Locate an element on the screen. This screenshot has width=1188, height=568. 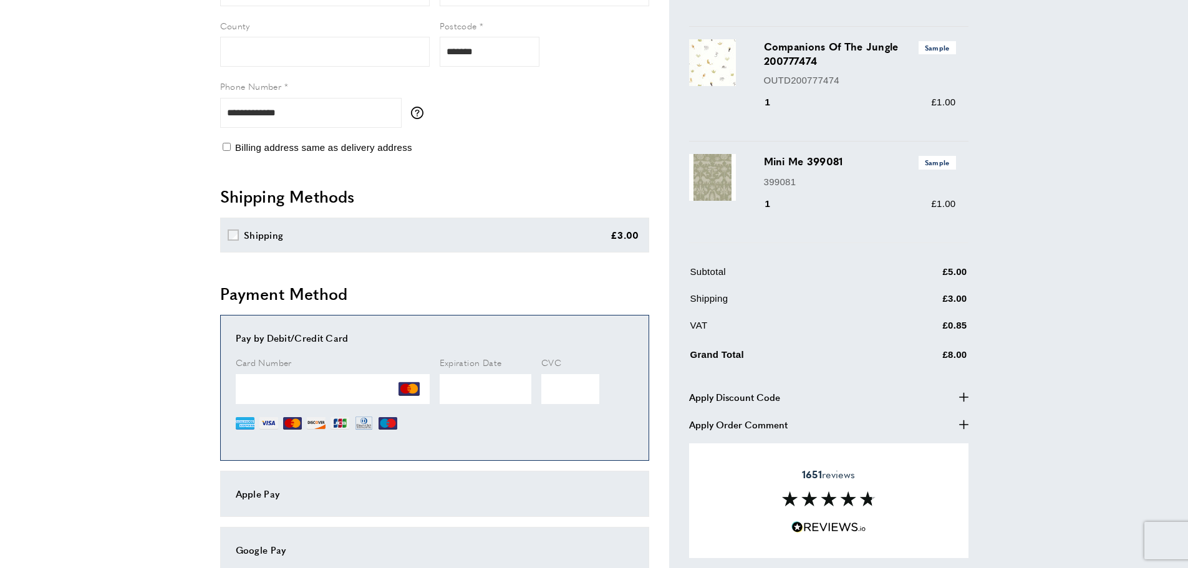
td: Subtotal is located at coordinates (785, 276).